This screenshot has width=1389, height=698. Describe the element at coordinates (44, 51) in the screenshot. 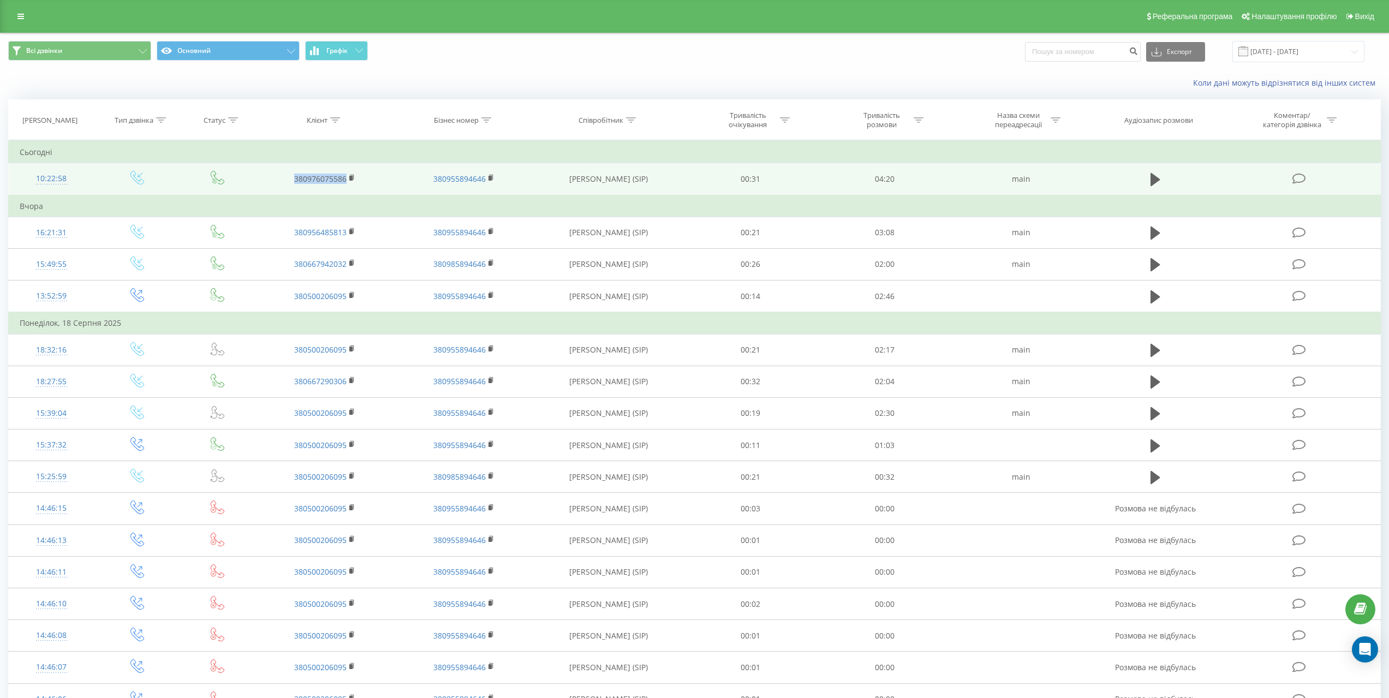

I see `span: Всі дзвінки` at that location.